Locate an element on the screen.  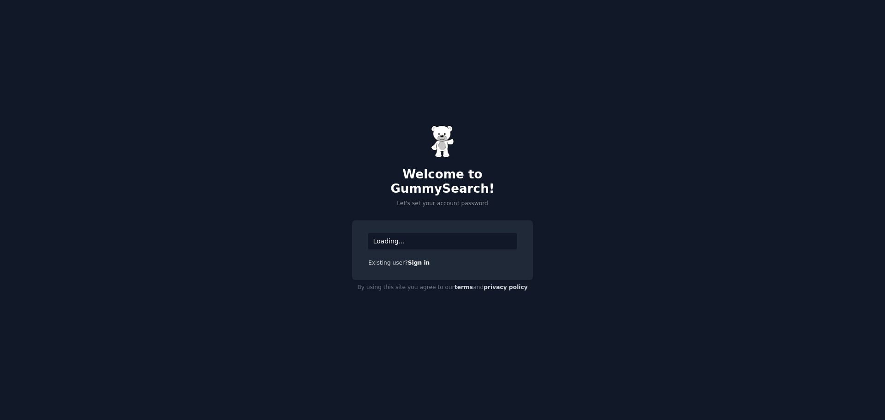
a: terms is located at coordinates (464, 287).